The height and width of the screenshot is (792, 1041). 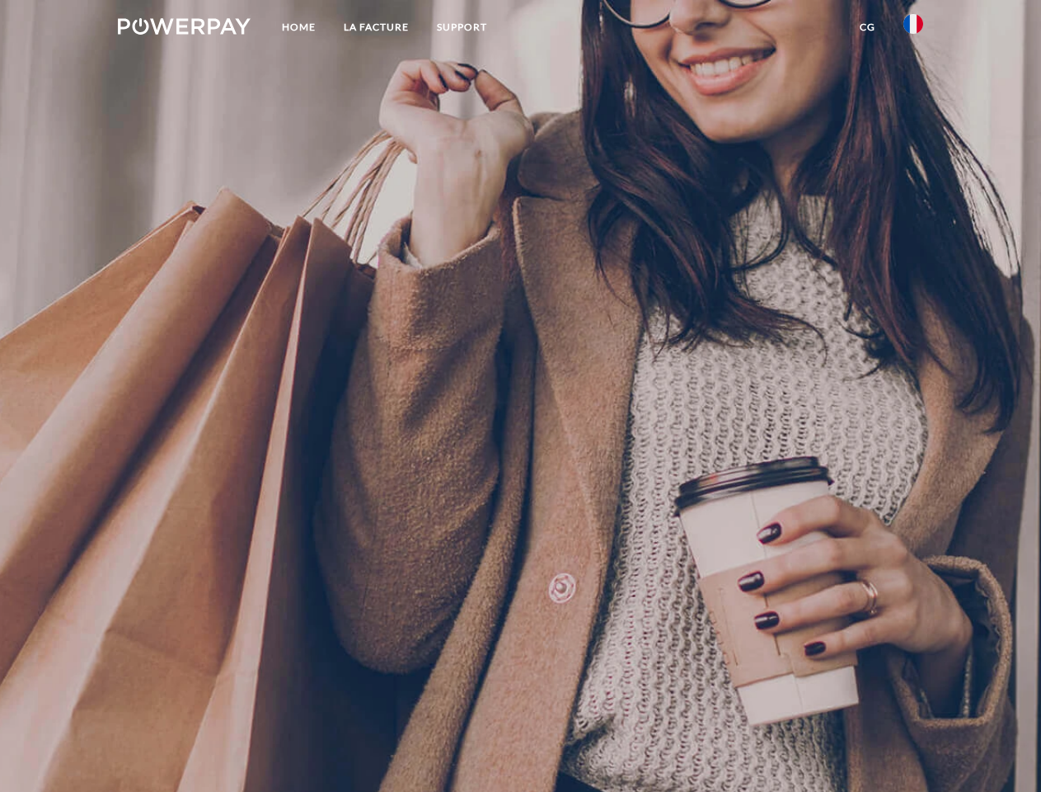 I want to click on img: fr, so click(x=914, y=24).